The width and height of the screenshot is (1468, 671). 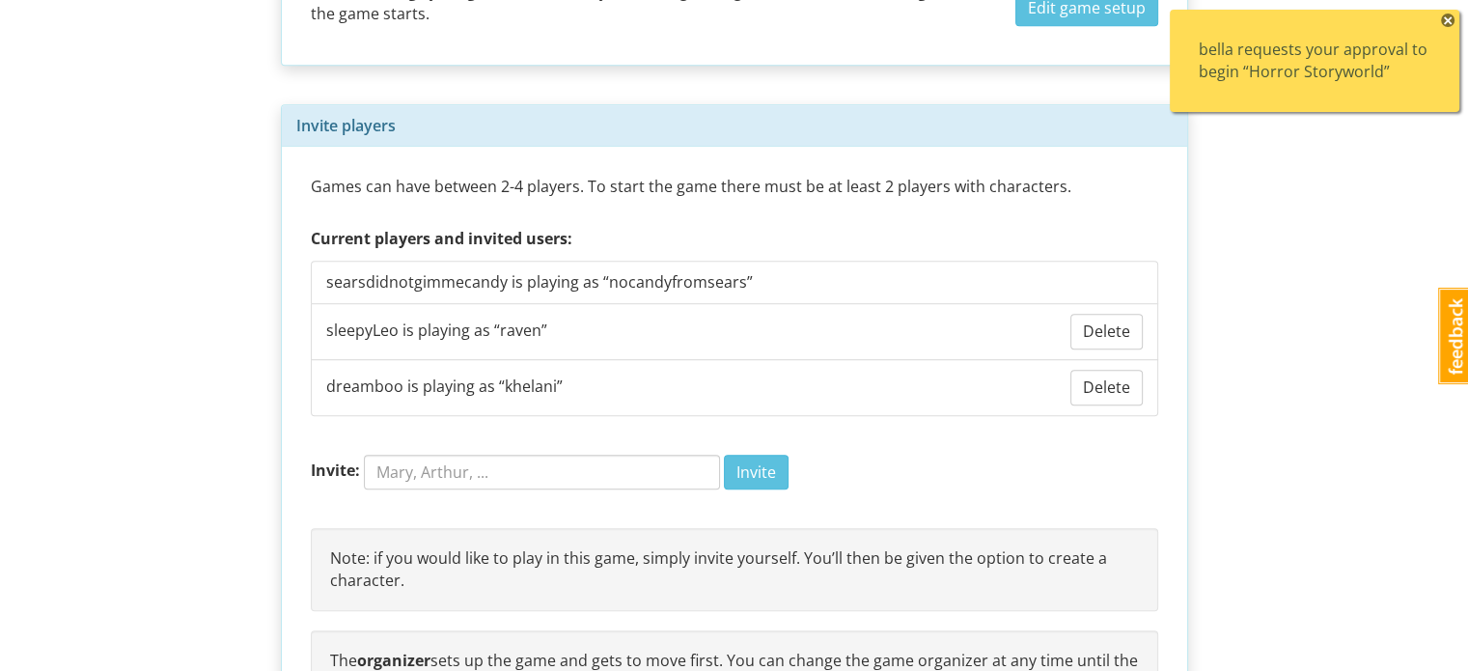 What do you see at coordinates (441, 238) in the screenshot?
I see `strong: Current players and invited users:` at bounding box center [441, 238].